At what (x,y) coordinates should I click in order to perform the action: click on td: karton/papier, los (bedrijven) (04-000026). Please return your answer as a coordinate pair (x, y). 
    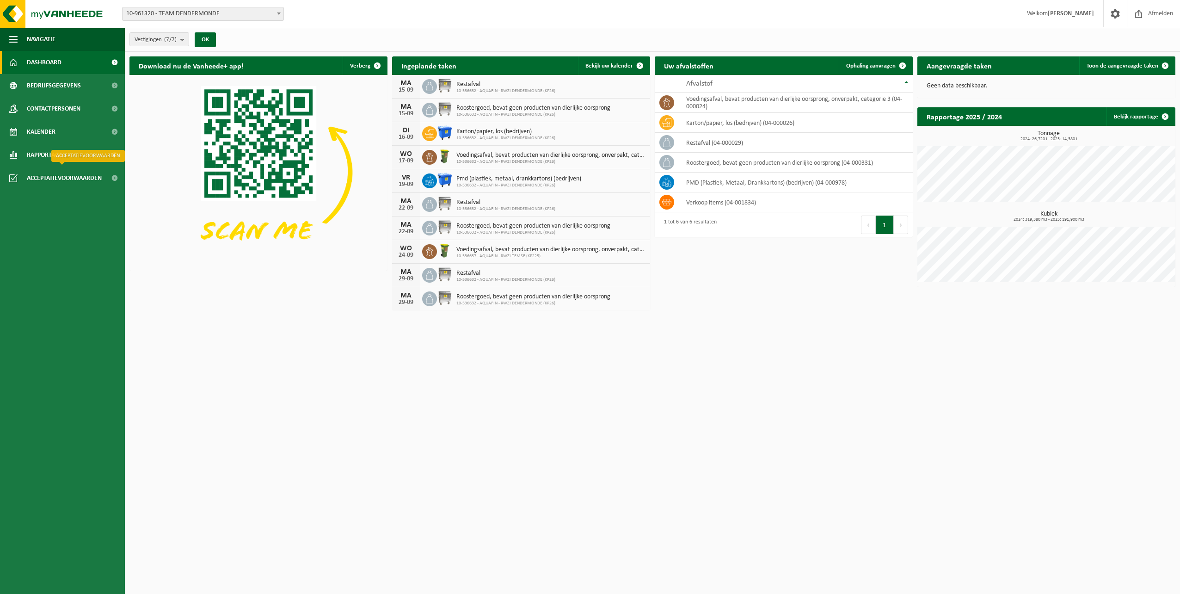
    Looking at the image, I should click on (796, 123).